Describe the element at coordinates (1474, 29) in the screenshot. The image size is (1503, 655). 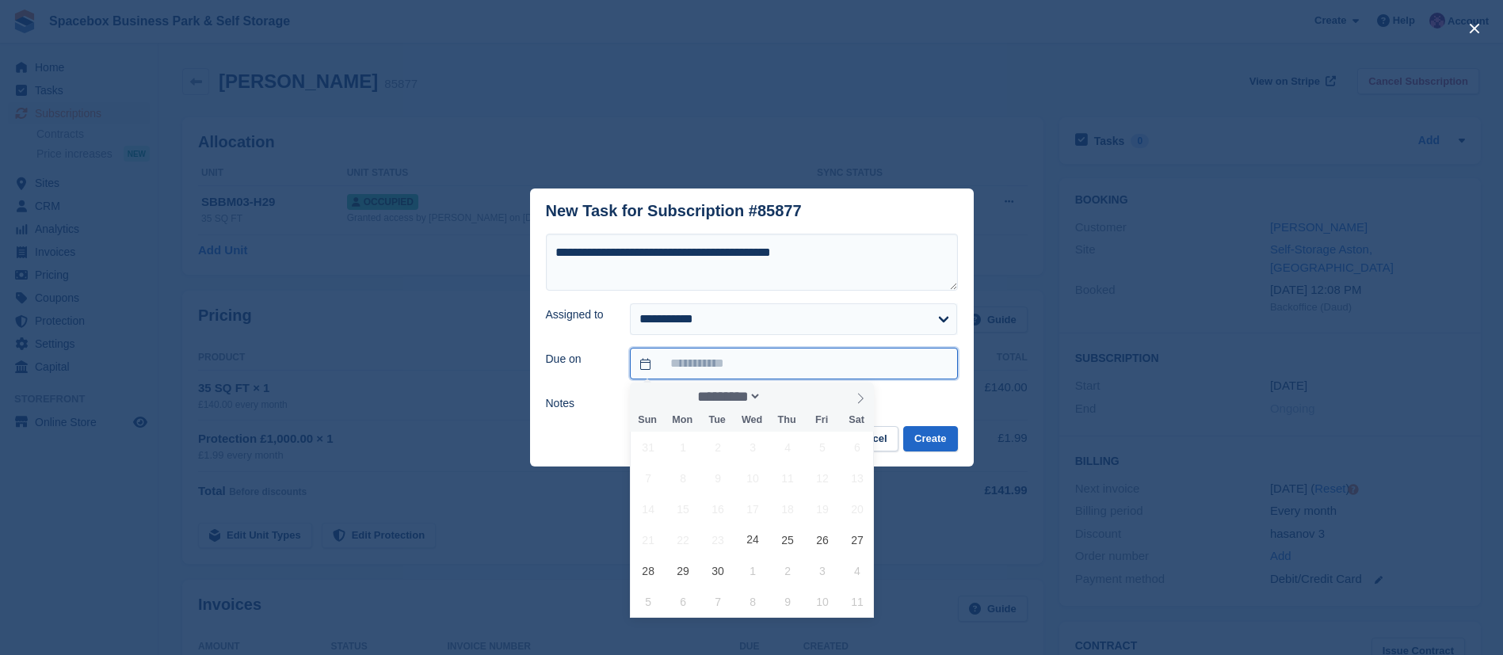
I see `button: close` at that location.